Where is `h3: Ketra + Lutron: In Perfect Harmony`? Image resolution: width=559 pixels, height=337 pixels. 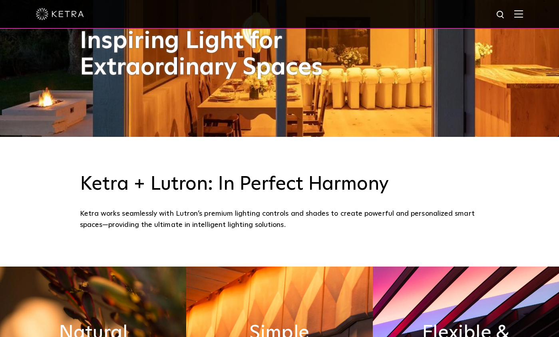
h3: Ketra + Lutron: In Perfect Harmony is located at coordinates (280, 184).